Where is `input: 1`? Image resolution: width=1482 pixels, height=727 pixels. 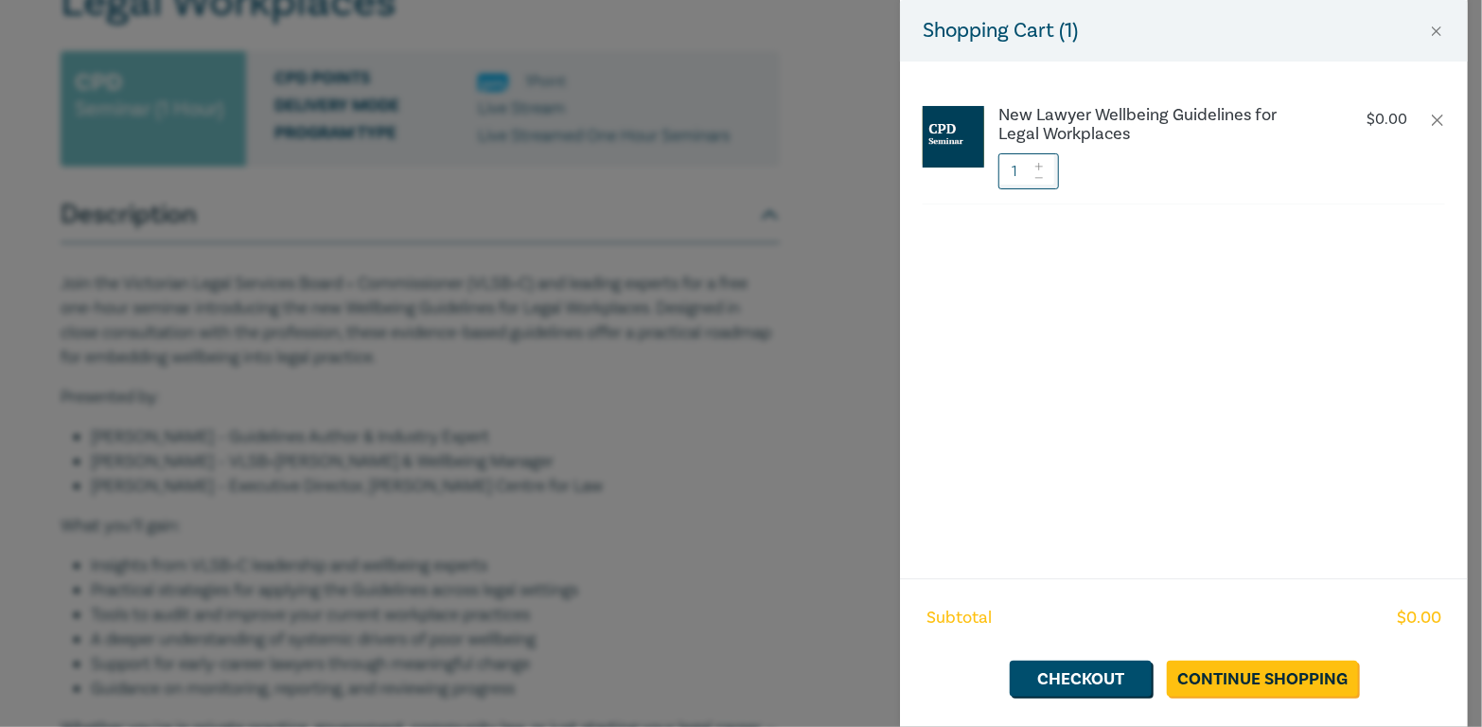
input: 1 is located at coordinates (1029, 171).